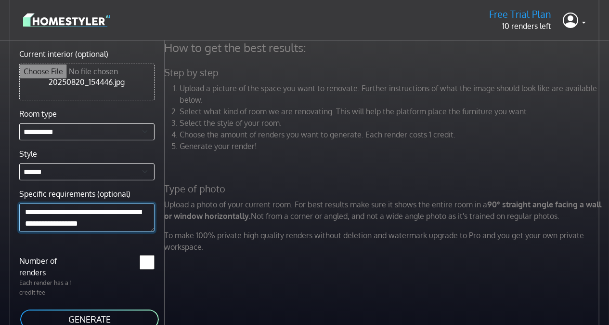 This screenshot has height=325, width=609. What do you see at coordinates (384, 188) in the screenshot?
I see `h5: Type of photo` at bounding box center [384, 188].